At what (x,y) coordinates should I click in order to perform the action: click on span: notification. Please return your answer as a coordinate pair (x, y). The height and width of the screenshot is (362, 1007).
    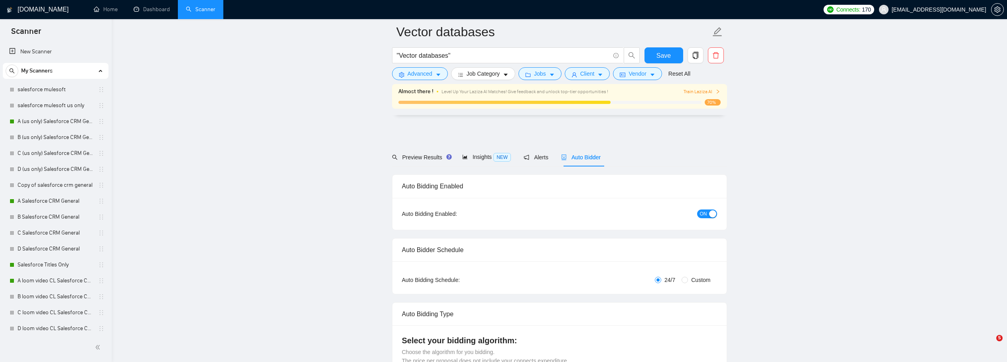
    Looking at the image, I should click on (526, 157).